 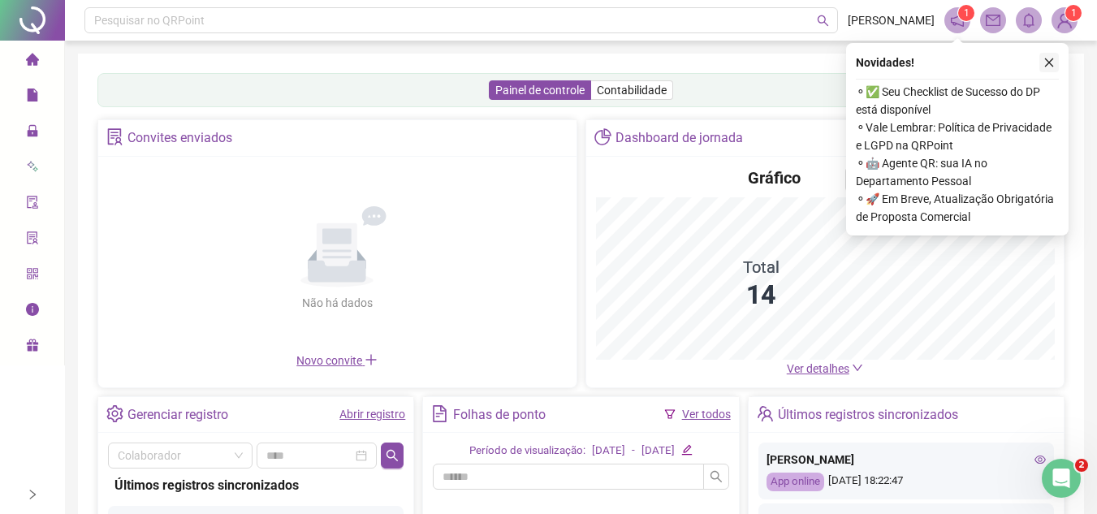 What do you see at coordinates (765, 413) in the screenshot?
I see `span: team` at bounding box center [765, 413].